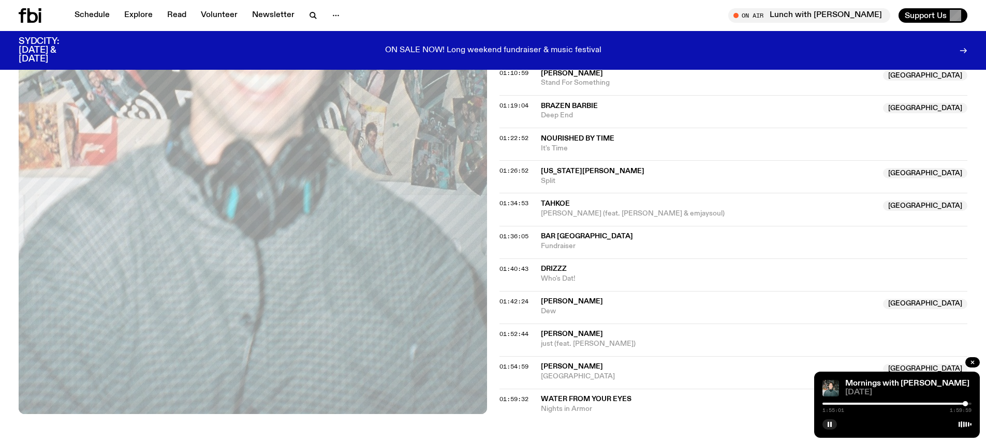 Image resolution: width=986 pixels, height=444 pixels. Describe the element at coordinates (754, 279) in the screenshot. I see `span: Who's Dat!` at that location.